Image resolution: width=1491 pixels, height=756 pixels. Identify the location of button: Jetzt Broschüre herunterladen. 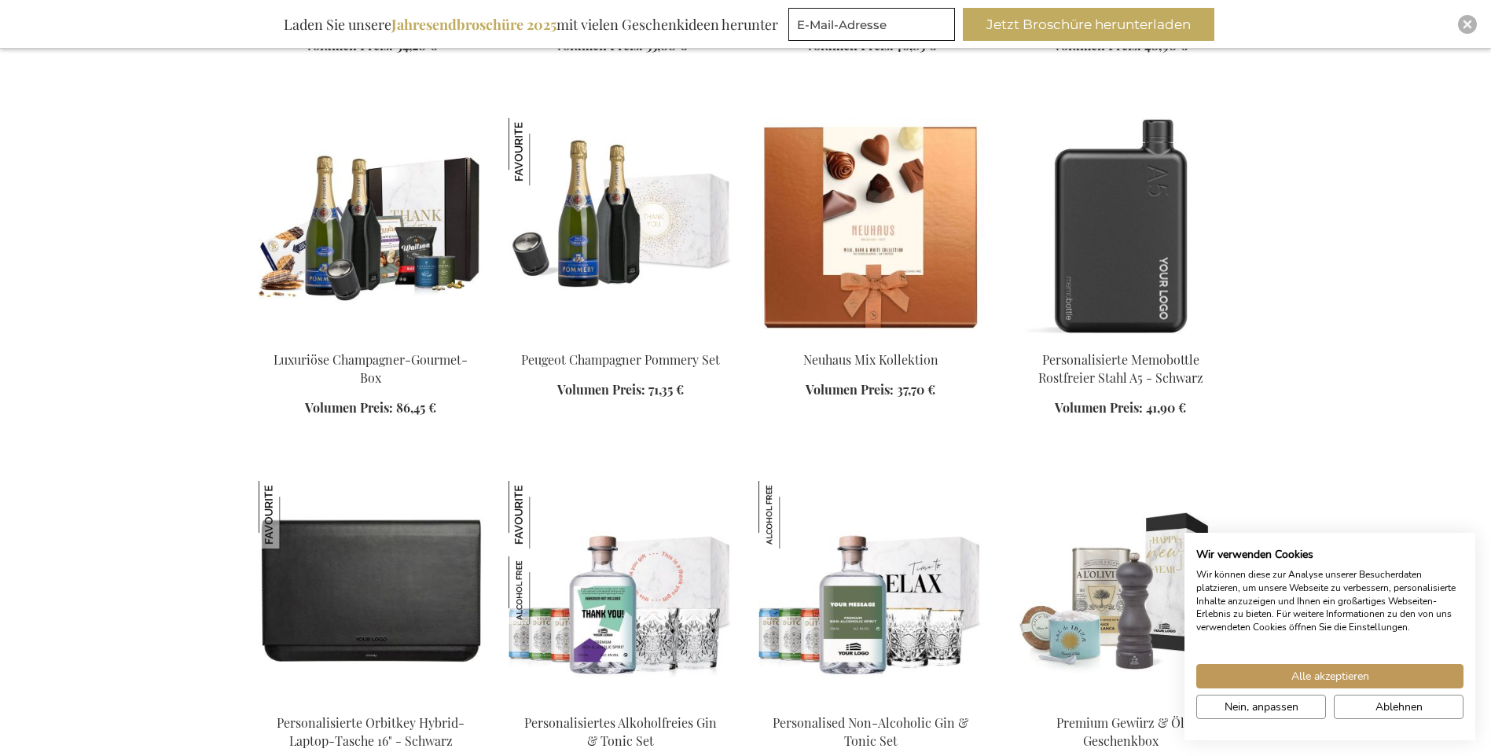
(1088, 24).